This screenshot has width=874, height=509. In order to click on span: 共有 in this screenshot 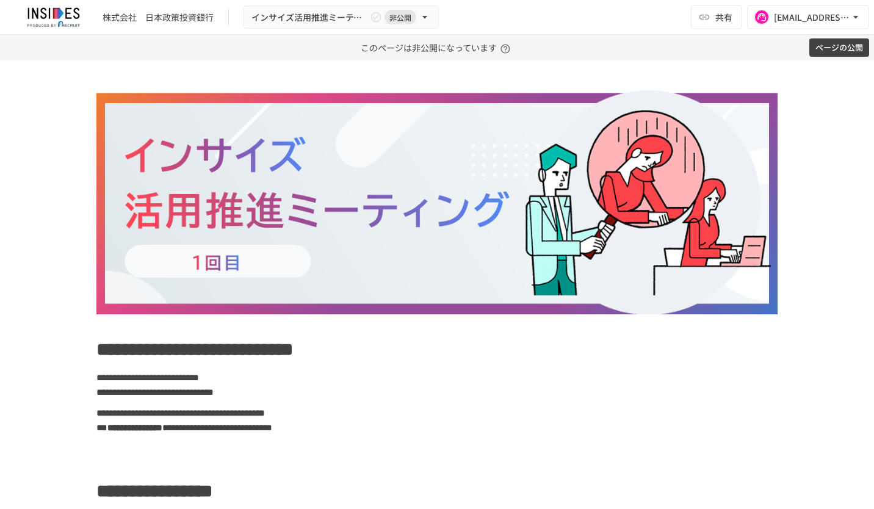, I will do `click(723, 17)`.